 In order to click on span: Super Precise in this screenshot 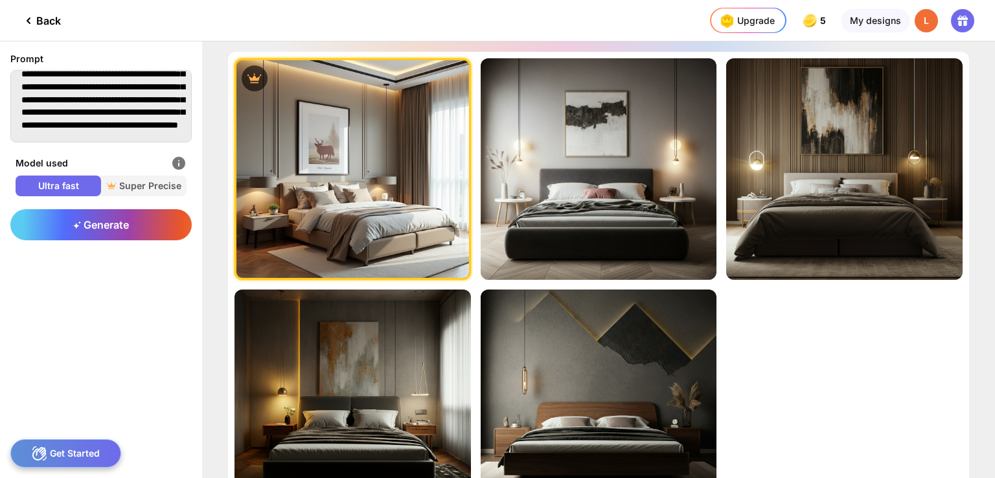, I will do `click(144, 186)`.